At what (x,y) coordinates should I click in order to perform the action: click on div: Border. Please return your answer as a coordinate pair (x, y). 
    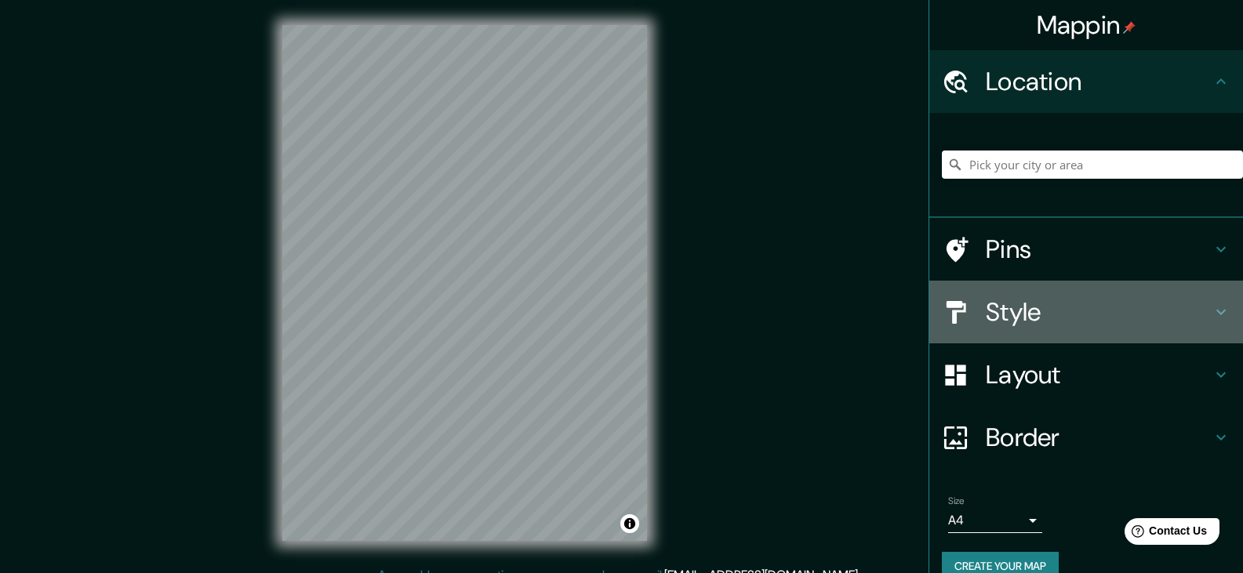
    Looking at the image, I should click on (1086, 438).